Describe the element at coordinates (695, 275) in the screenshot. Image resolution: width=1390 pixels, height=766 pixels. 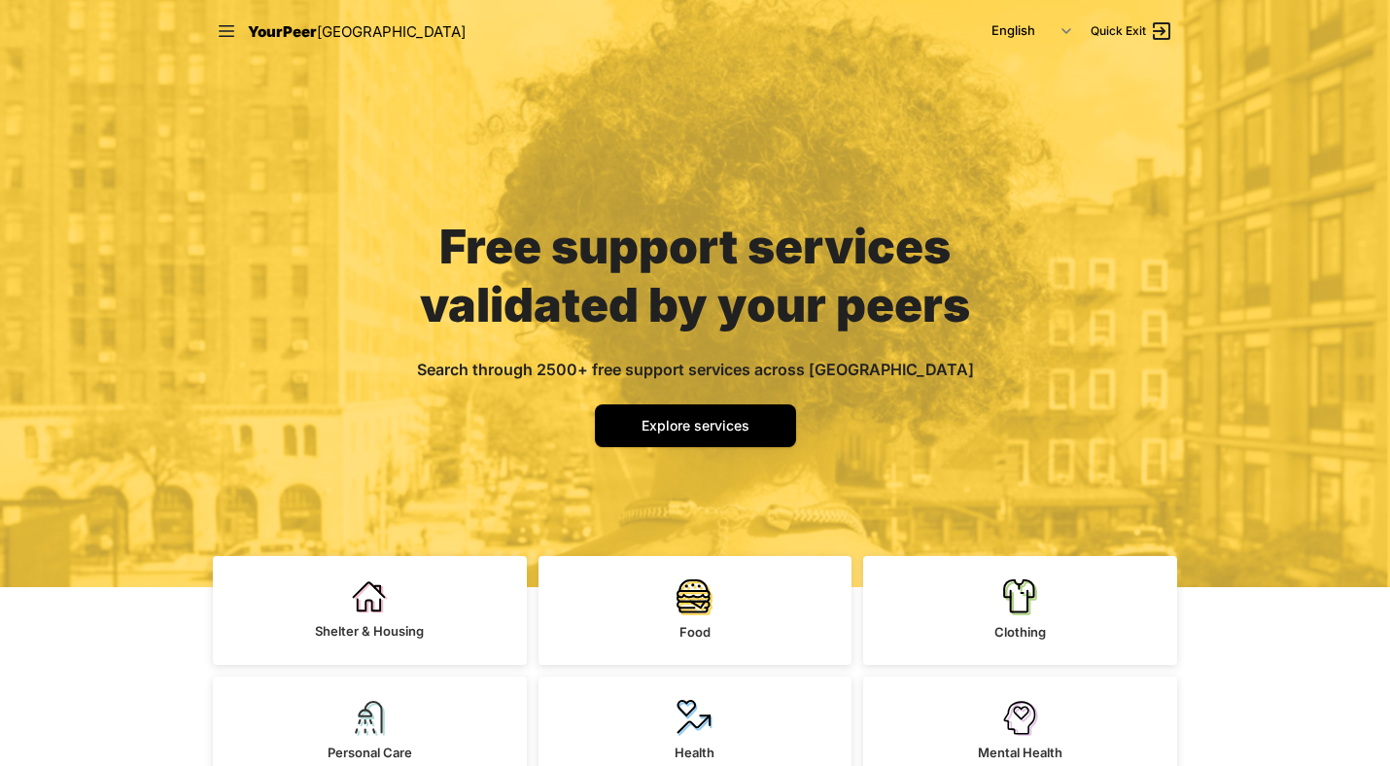
I see `span: Free support services validated by your peers` at that location.